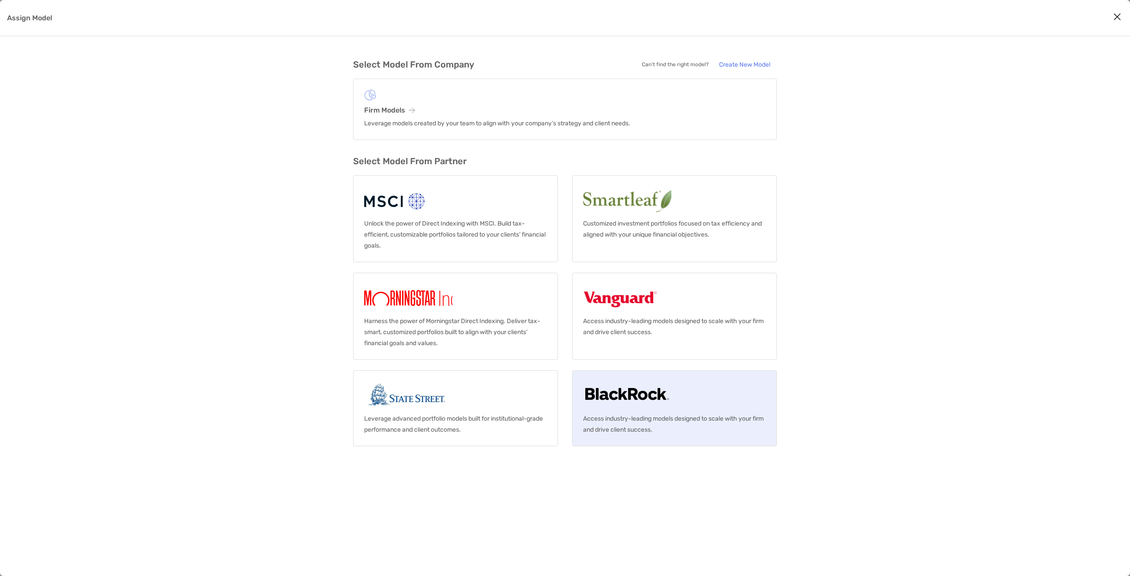  I want to click on a: Firm ModelsLeverage models created by your team to align with your company’s strategy and client ..., so click(565, 109).